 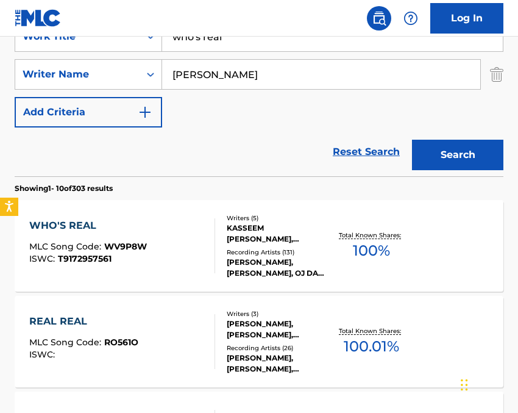 I want to click on a: Public Search, so click(x=379, y=18).